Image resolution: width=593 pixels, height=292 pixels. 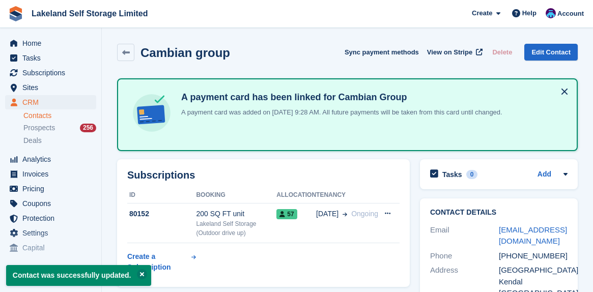 I want to click on a: Prospects 256, so click(x=60, y=128).